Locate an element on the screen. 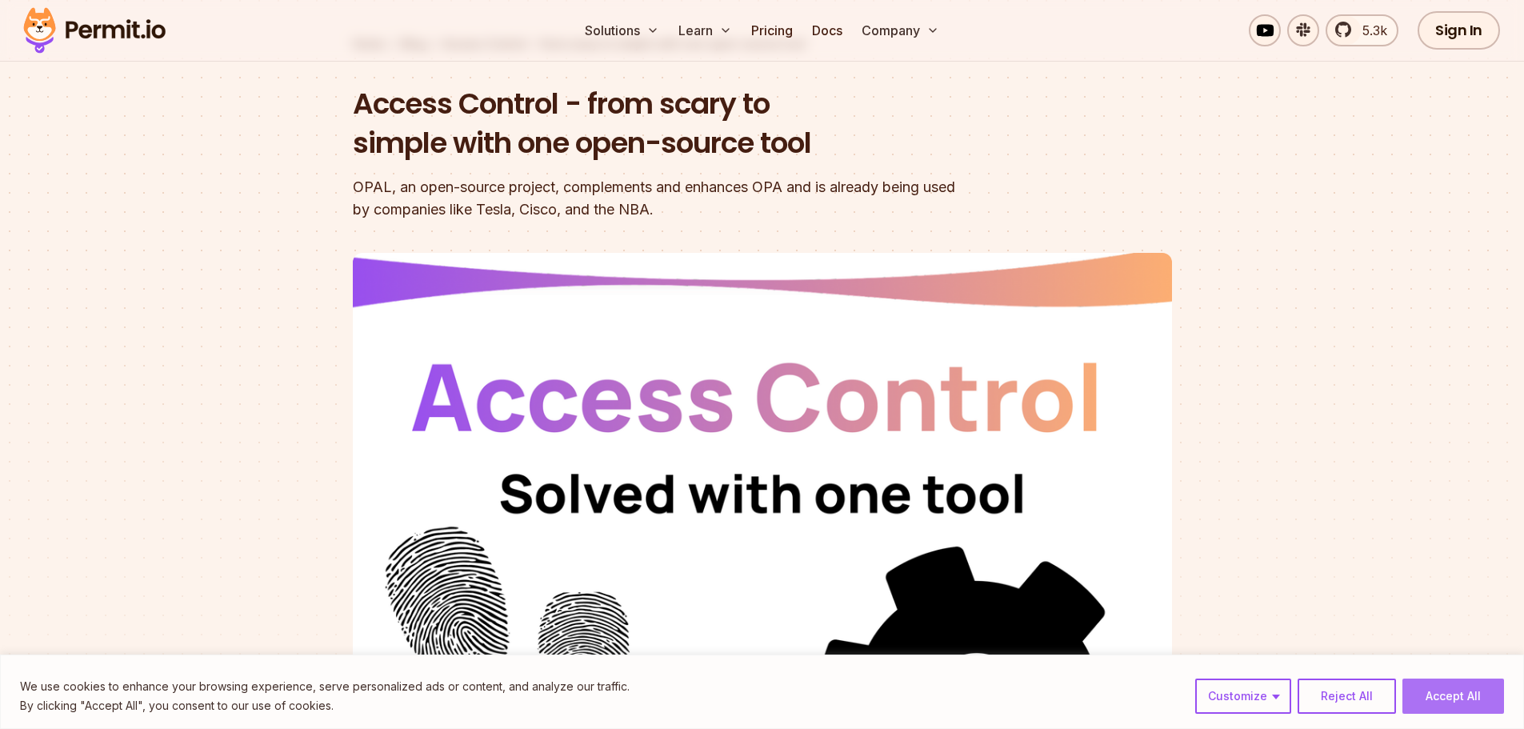 The width and height of the screenshot is (1524, 729). h1: Access Control - from scary to simple with one open-source tool is located at coordinates (660, 123).